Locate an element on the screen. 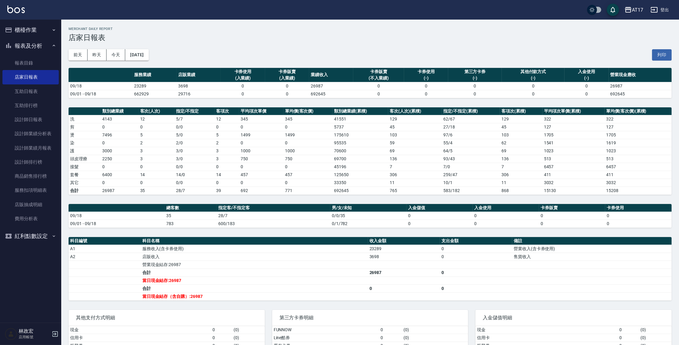 This screenshot has width=679, height=345. td: 其它 is located at coordinates (84, 183).